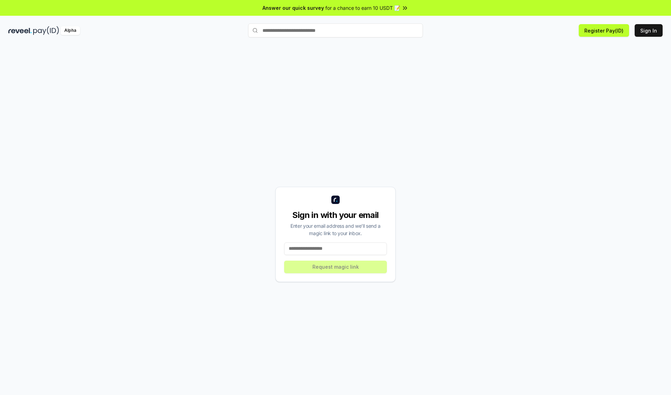 The image size is (671, 395). Describe the element at coordinates (20, 30) in the screenshot. I see `img: reveel_dark` at that location.